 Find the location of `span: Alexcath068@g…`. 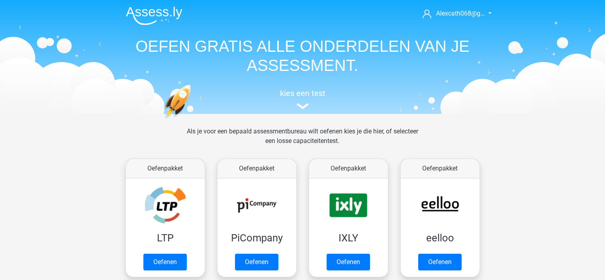

span: Alexcath068@g… is located at coordinates (460, 13).